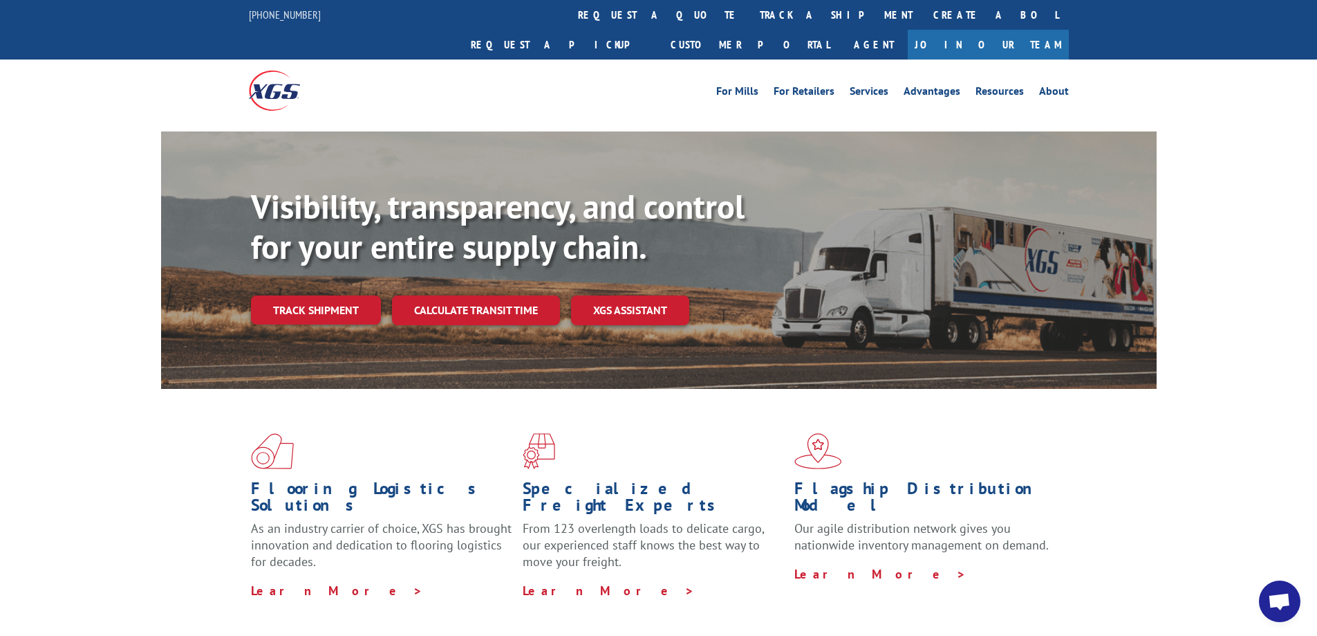  Describe the element at coordinates (737, 93) in the screenshot. I see `a: For Mills` at that location.